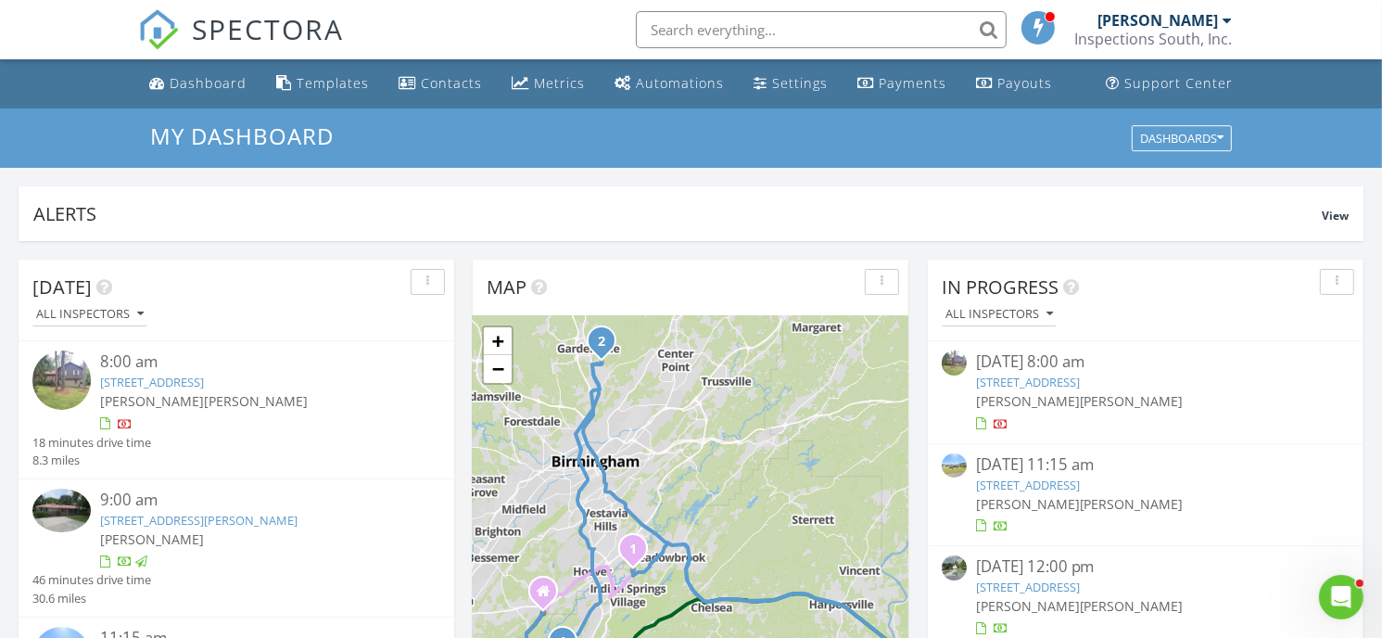  Describe the element at coordinates (1024, 83) in the screenshot. I see `div: Payouts` at that location.